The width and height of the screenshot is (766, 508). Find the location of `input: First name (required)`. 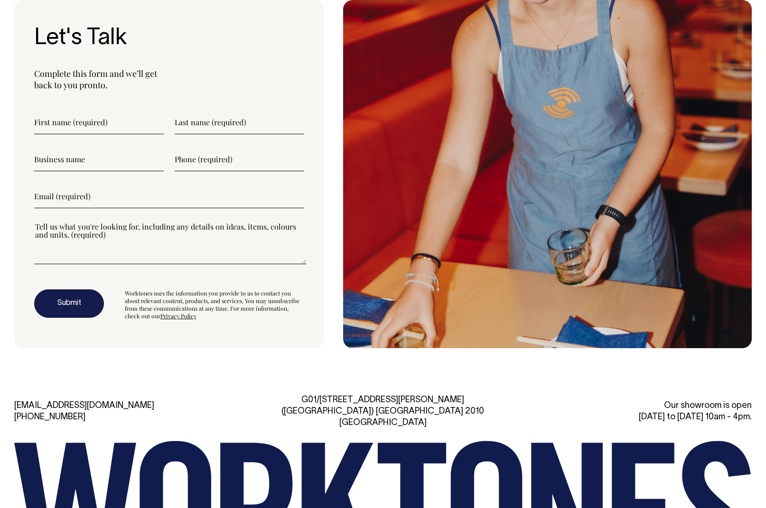

input: First name (required) is located at coordinates (99, 122).